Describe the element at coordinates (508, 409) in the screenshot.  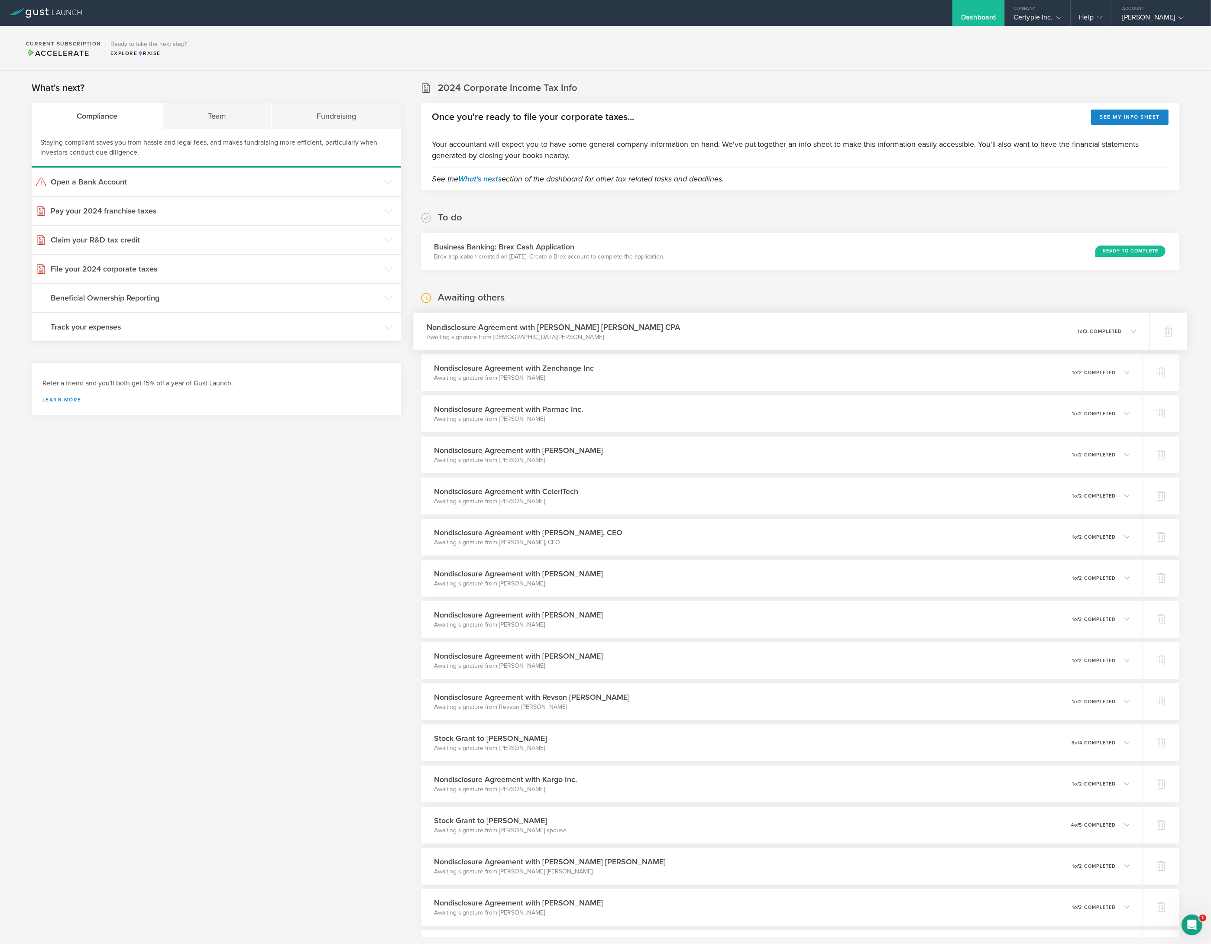
I see `h3: Nondisclosure Agreement with Parmac Inc.` at that location.